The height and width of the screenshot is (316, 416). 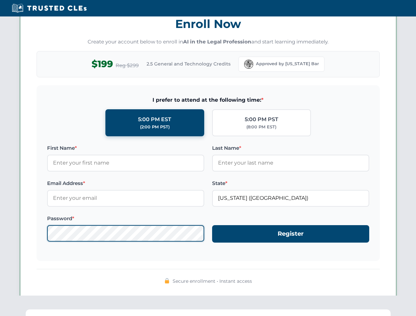 What do you see at coordinates (125, 163) in the screenshot?
I see `input: Enter your first name` at bounding box center [125, 163].